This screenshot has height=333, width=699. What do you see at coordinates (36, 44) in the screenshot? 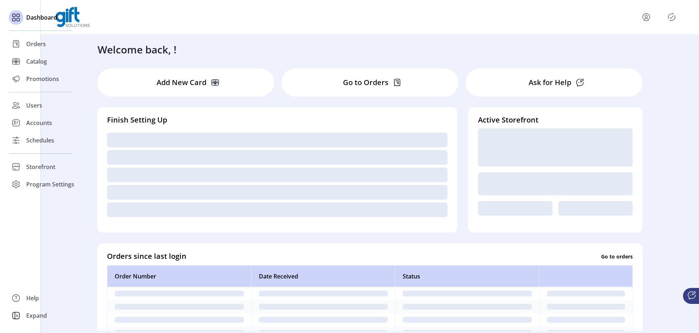
I see `span: Orders` at bounding box center [36, 44].